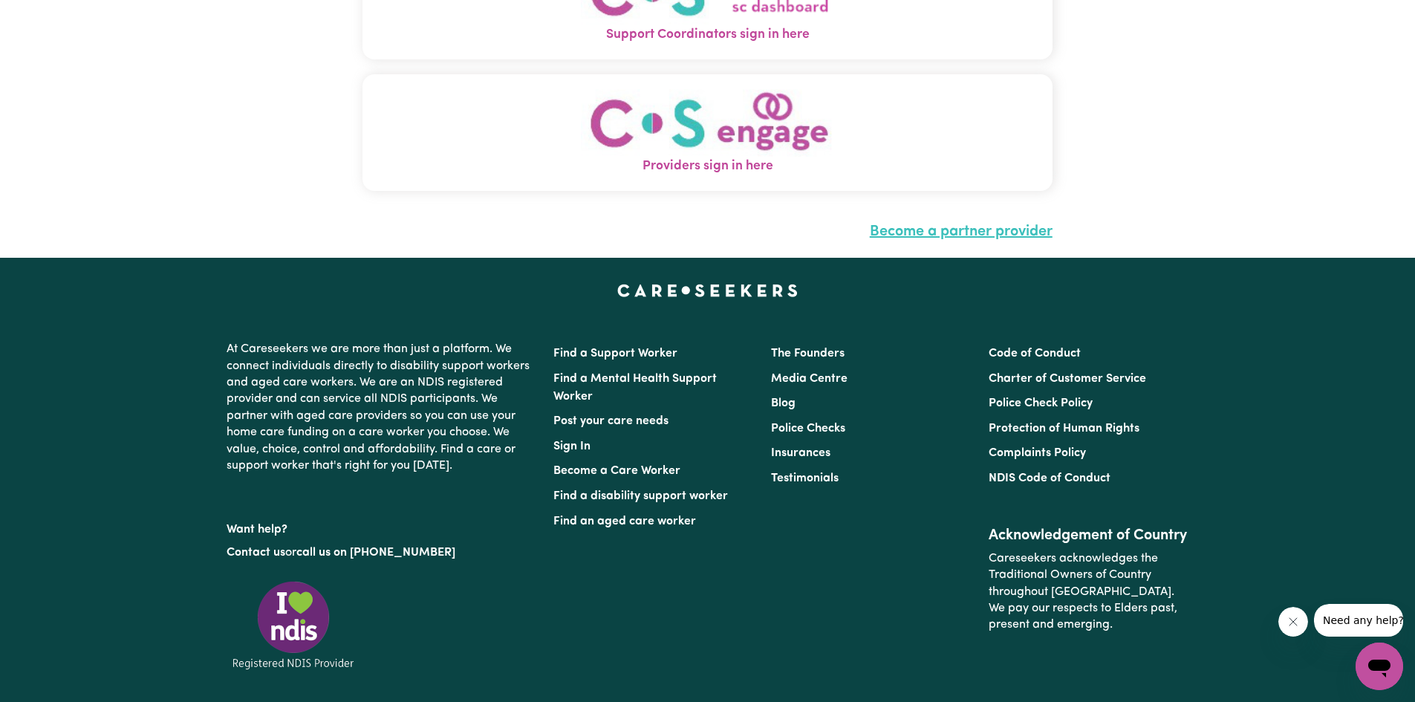  I want to click on a: Insurances, so click(801, 453).